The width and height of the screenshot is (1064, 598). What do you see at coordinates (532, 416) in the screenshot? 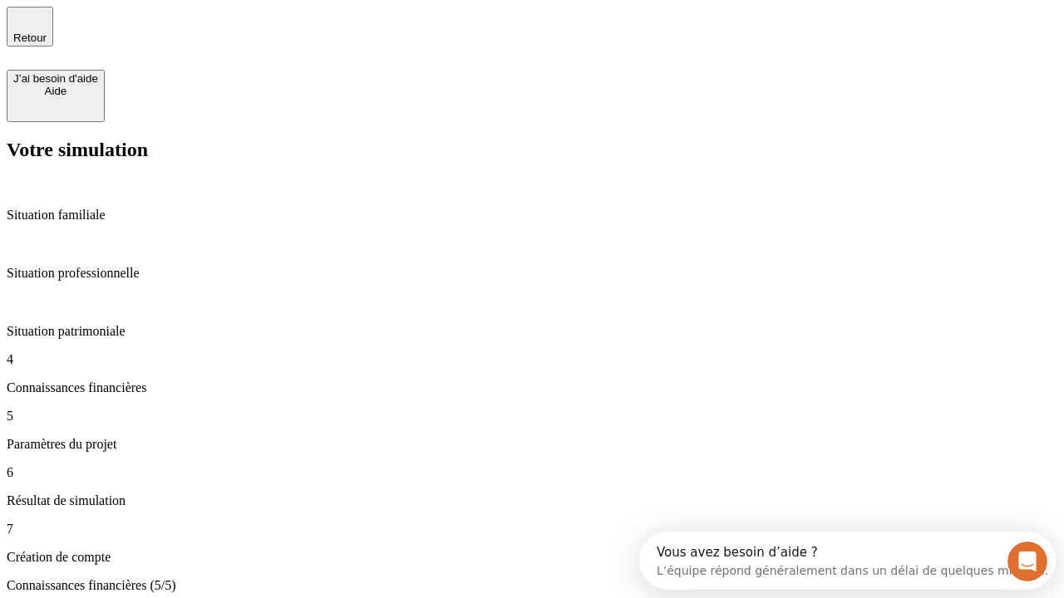
I see `p: 5` at bounding box center [532, 416].